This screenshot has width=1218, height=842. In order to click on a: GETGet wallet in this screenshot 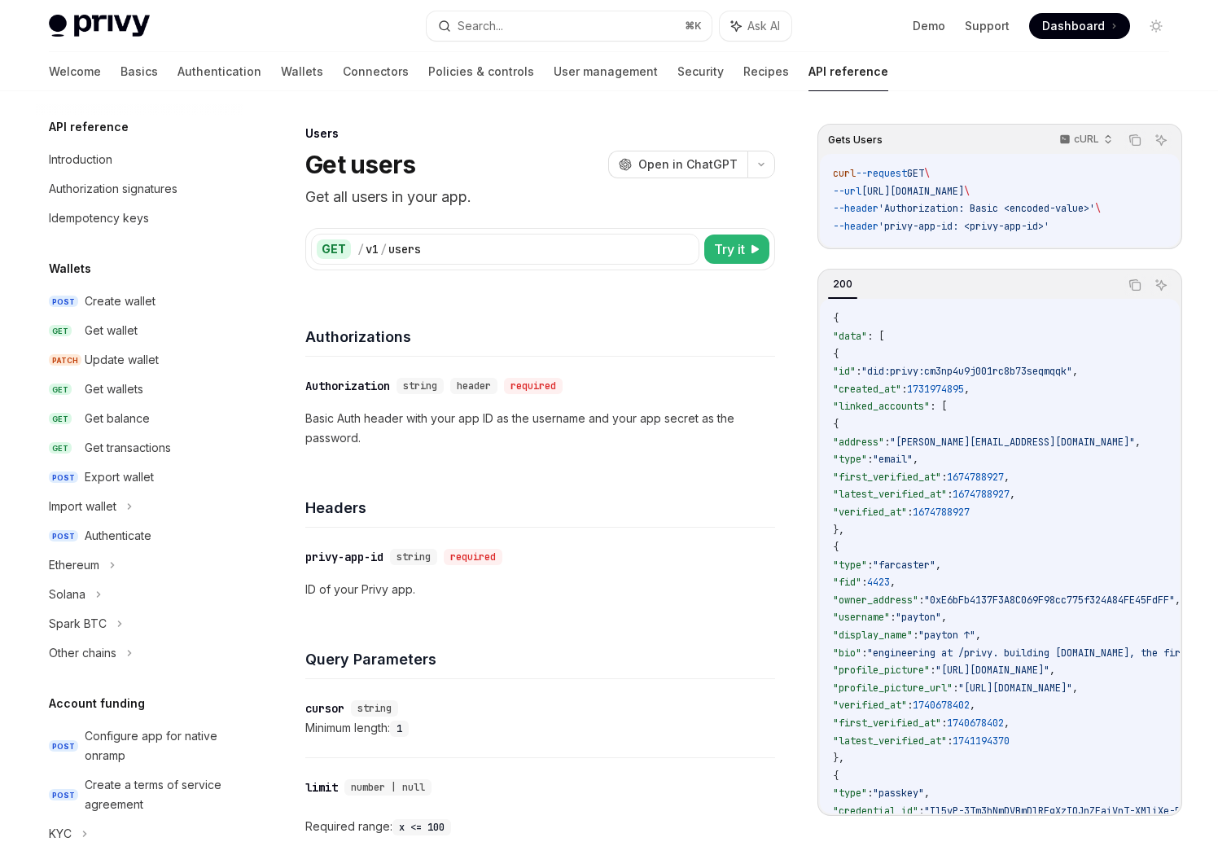, I will do `click(140, 331)`.